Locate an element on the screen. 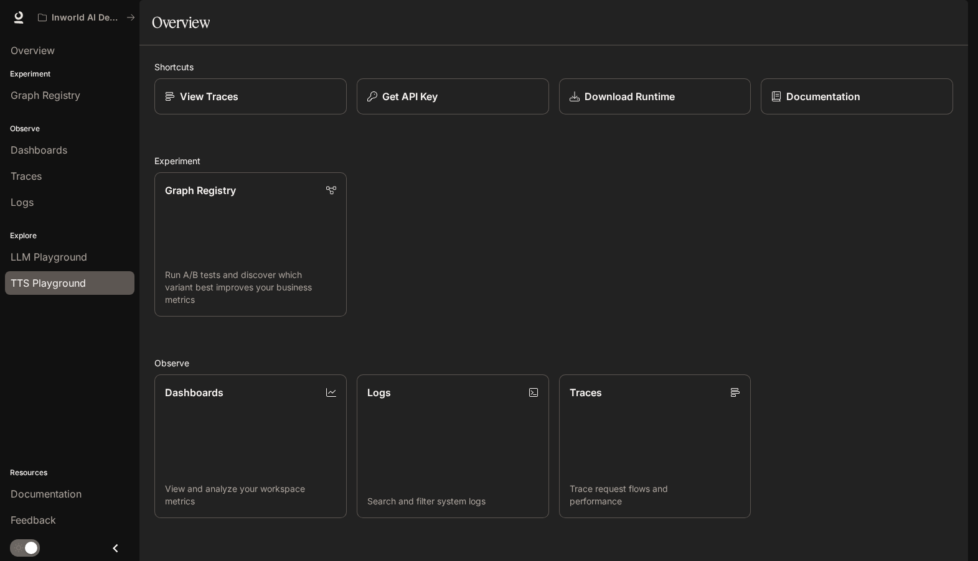 This screenshot has width=978, height=561. a: Download Runtime is located at coordinates (655, 96).